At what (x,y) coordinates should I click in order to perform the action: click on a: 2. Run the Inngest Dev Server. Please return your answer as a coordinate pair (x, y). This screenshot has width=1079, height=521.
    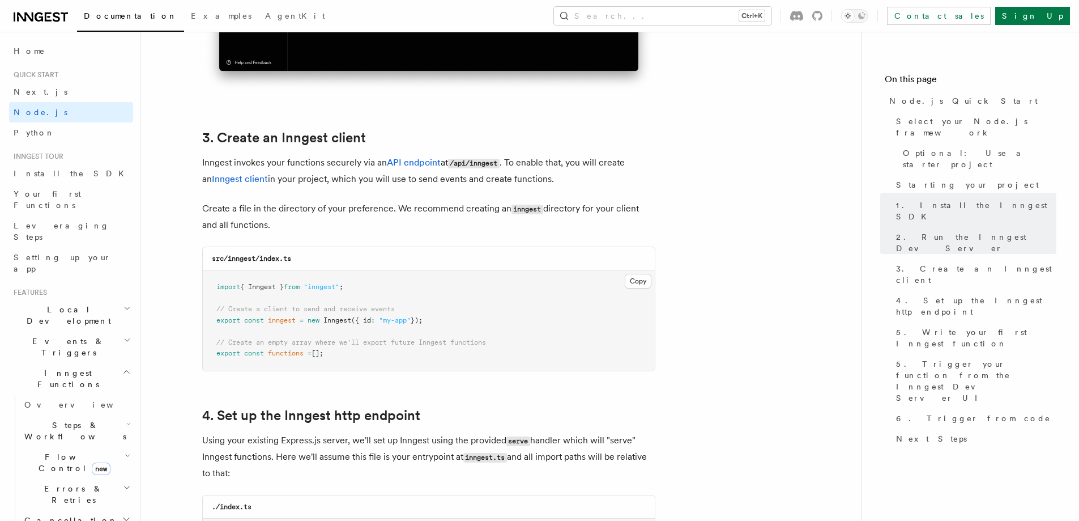
    Looking at the image, I should click on (974, 242).